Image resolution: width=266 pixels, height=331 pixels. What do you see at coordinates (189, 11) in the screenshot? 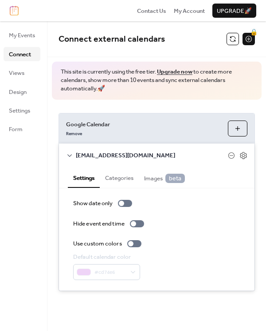
I see `span: My Account` at bounding box center [189, 11].